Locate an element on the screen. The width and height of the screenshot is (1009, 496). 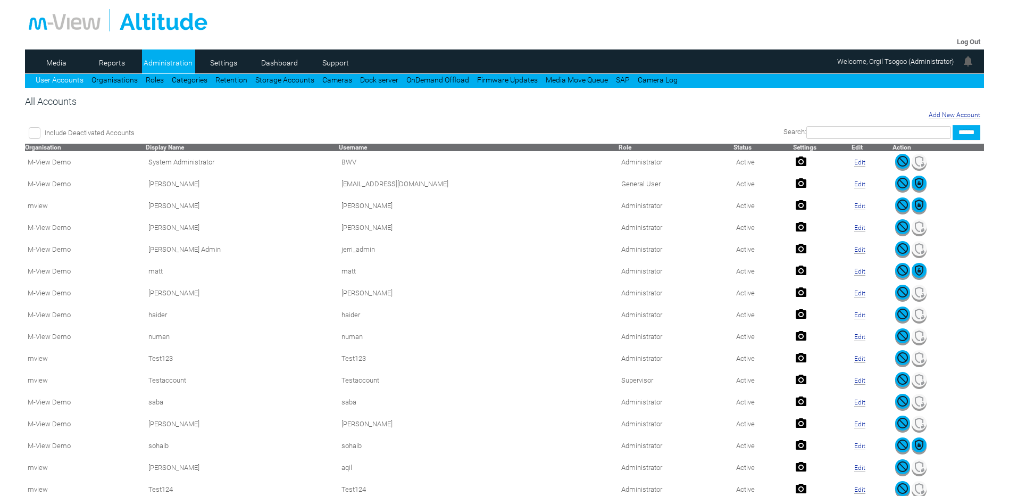
span: Testaccount is located at coordinates (360, 380).